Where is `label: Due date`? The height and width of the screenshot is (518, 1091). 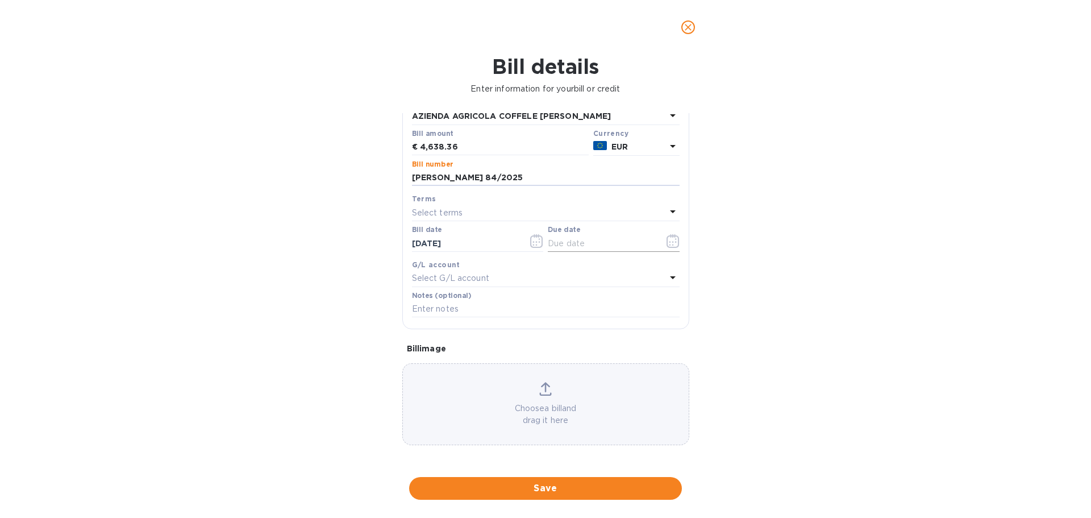
label: Due date is located at coordinates (564, 230).